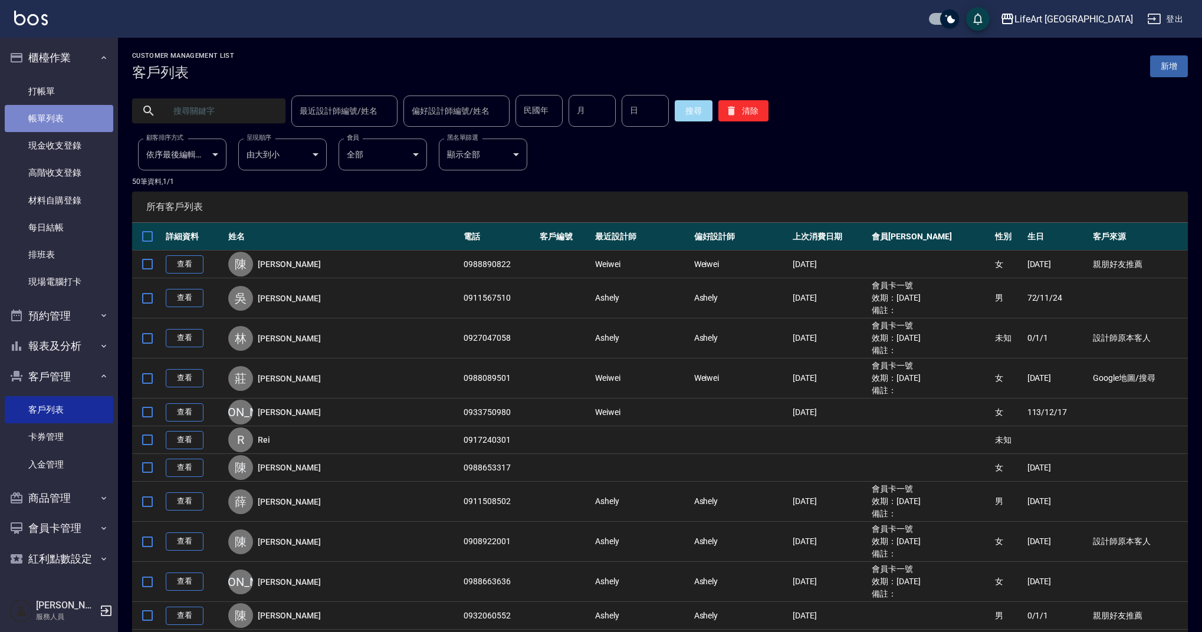 This screenshot has height=632, width=1202. Describe the element at coordinates (59, 119) in the screenshot. I see `a: 帳單列表` at that location.